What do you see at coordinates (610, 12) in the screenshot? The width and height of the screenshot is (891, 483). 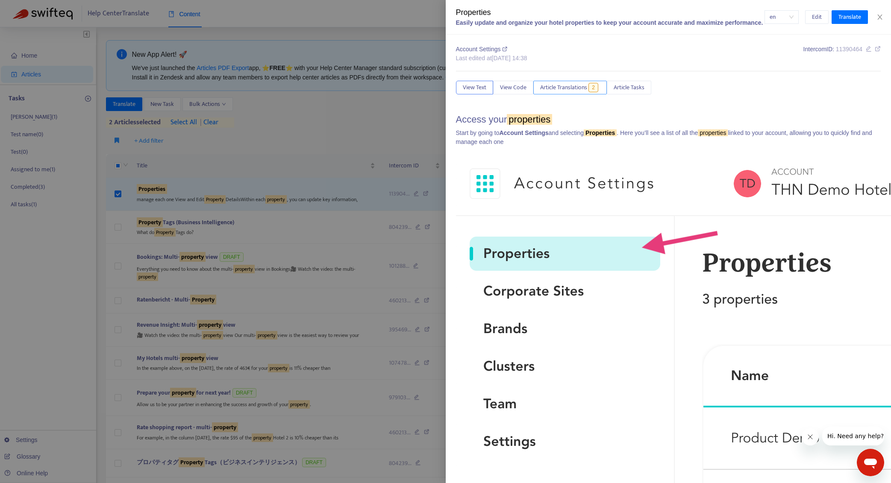 I see `div: Properties` at bounding box center [610, 12].